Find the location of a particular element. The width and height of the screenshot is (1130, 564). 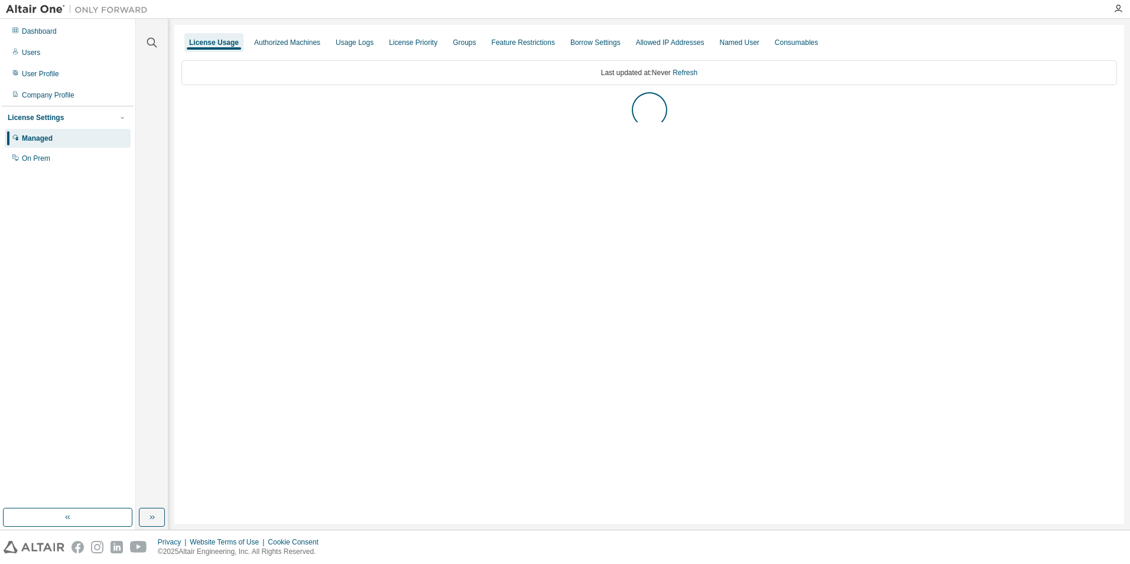

div: Authorized Machines is located at coordinates (287, 43).